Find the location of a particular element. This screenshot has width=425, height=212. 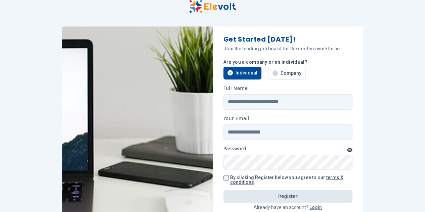

p: Join the leading job board for the modern workforce. is located at coordinates (288, 49).